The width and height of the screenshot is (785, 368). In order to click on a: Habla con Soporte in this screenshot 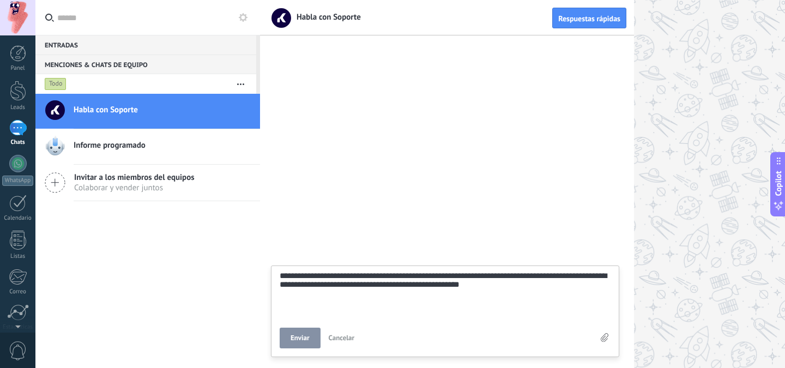, I will do `click(148, 111)`.